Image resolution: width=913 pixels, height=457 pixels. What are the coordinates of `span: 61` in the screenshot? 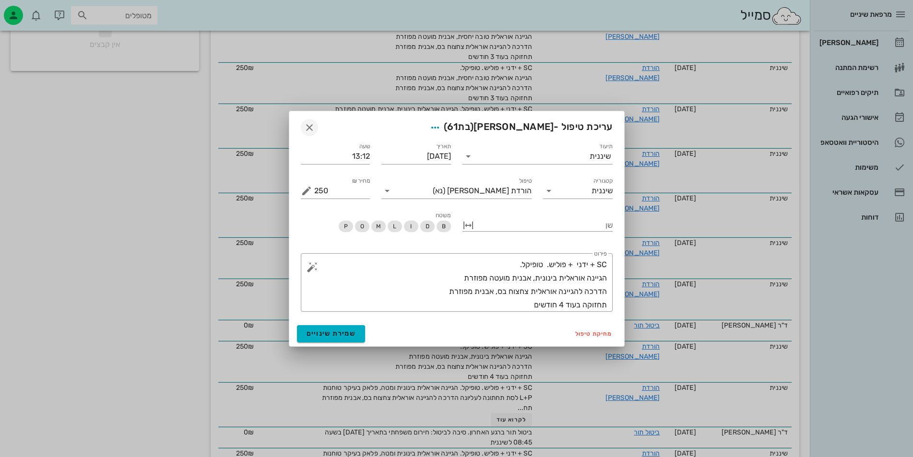 It's located at (452, 127).